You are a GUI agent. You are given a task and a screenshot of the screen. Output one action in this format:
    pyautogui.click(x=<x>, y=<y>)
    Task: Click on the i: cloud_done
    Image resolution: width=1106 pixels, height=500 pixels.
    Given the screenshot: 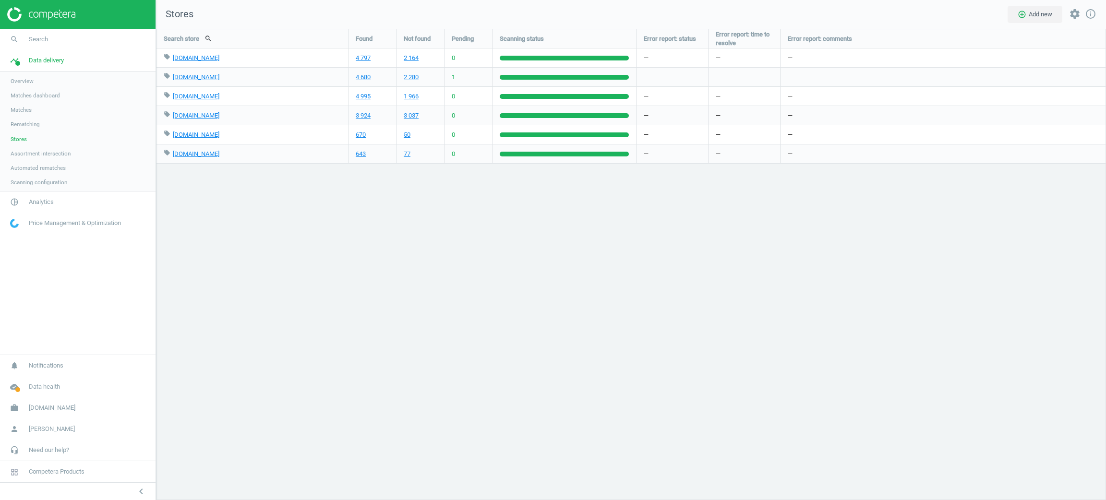 What is the action you would take?
    pyautogui.click(x=14, y=387)
    